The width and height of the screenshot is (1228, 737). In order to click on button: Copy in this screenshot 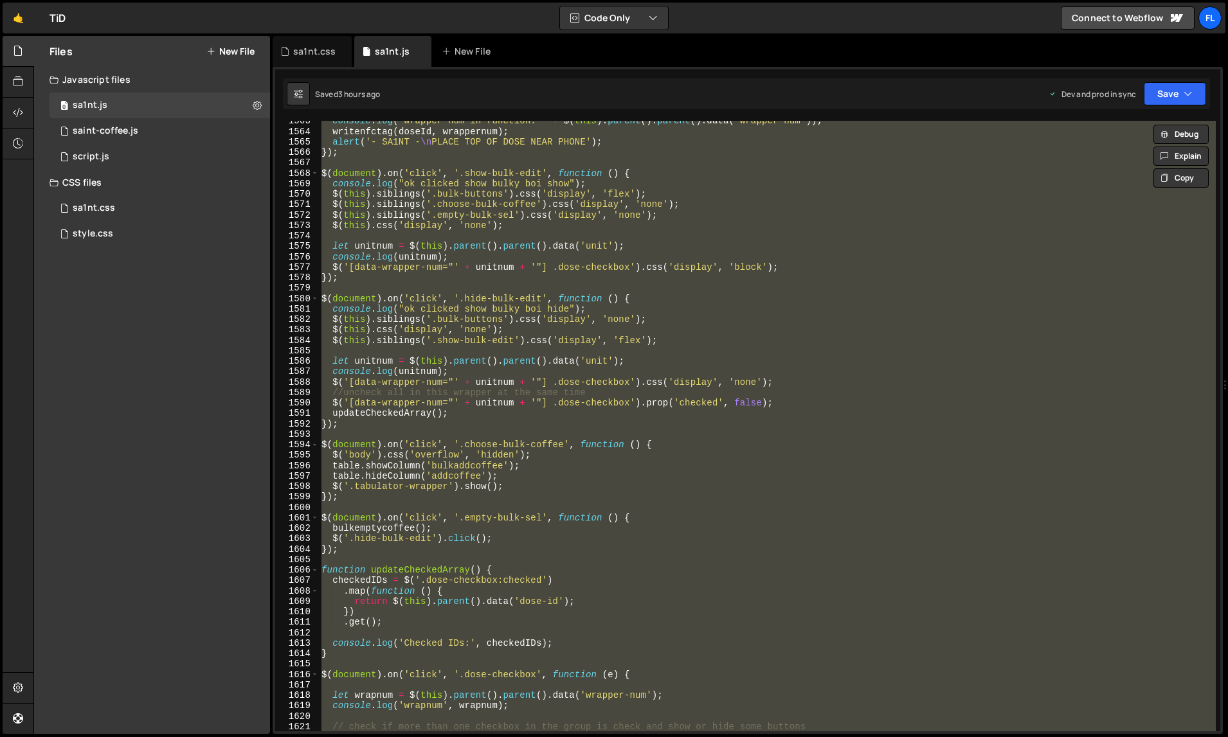, I will do `click(1181, 178)`.